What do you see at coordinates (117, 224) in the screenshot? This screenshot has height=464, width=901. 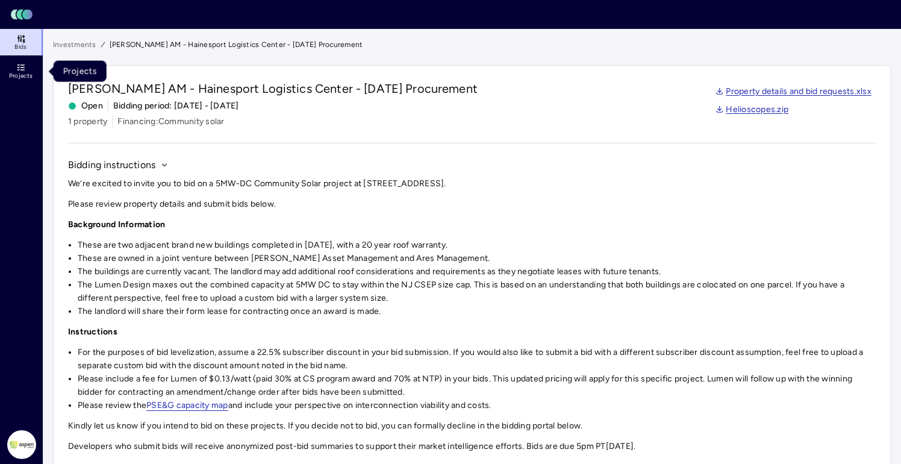 I see `strong: Background Information` at bounding box center [117, 224].